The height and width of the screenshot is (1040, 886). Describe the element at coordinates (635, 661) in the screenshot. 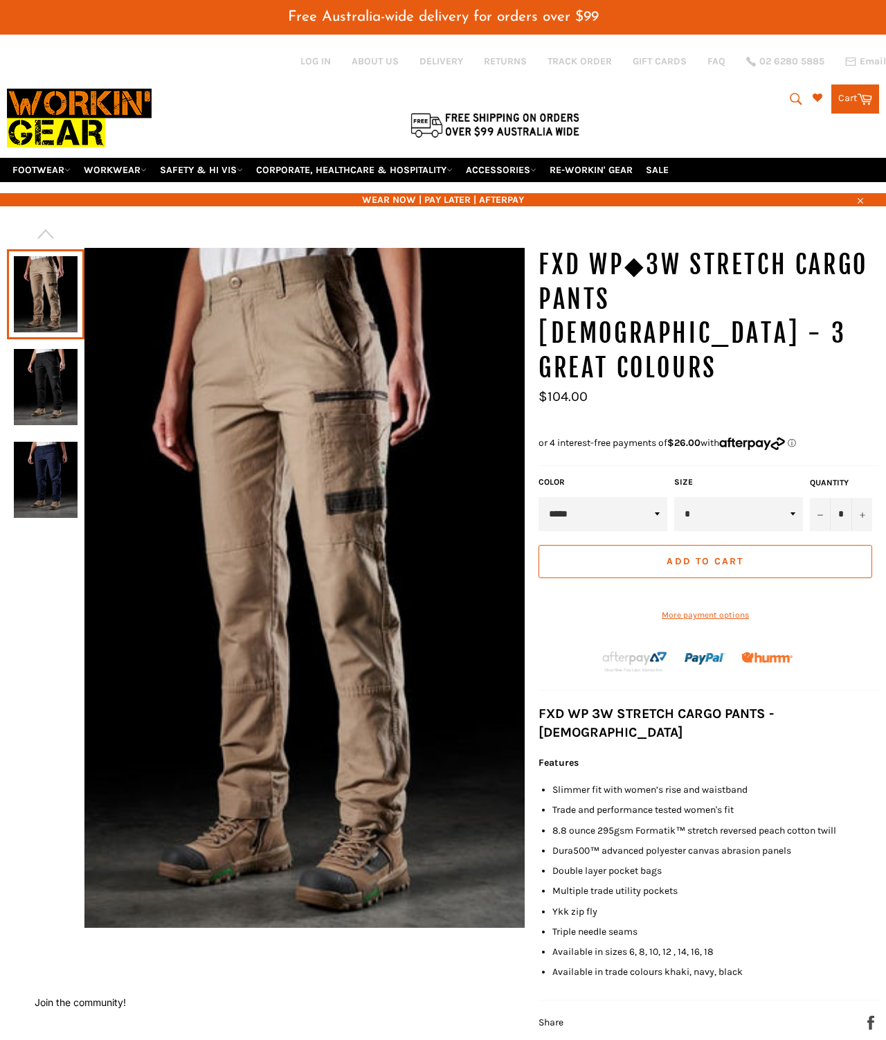

I see `img: Afterpay-Logo-on-dark-bg_large.png` at that location.